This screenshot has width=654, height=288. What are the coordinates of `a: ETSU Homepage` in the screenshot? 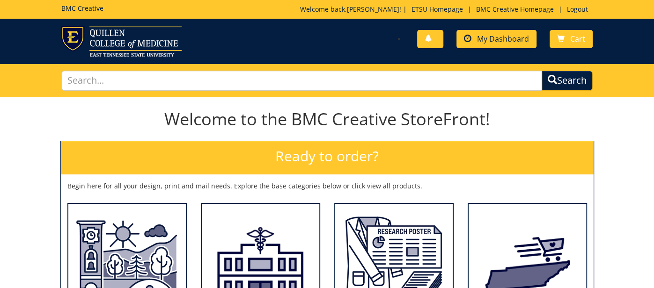 It's located at (437, 9).